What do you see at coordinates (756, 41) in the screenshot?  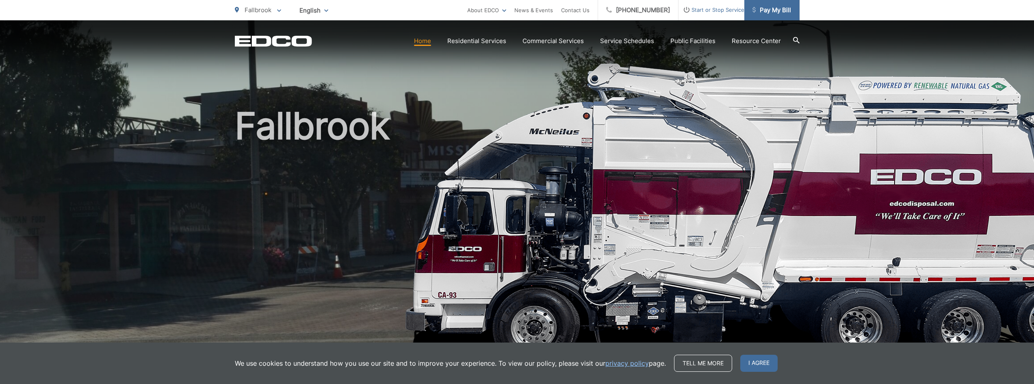 I see `a: Resource Center` at bounding box center [756, 41].